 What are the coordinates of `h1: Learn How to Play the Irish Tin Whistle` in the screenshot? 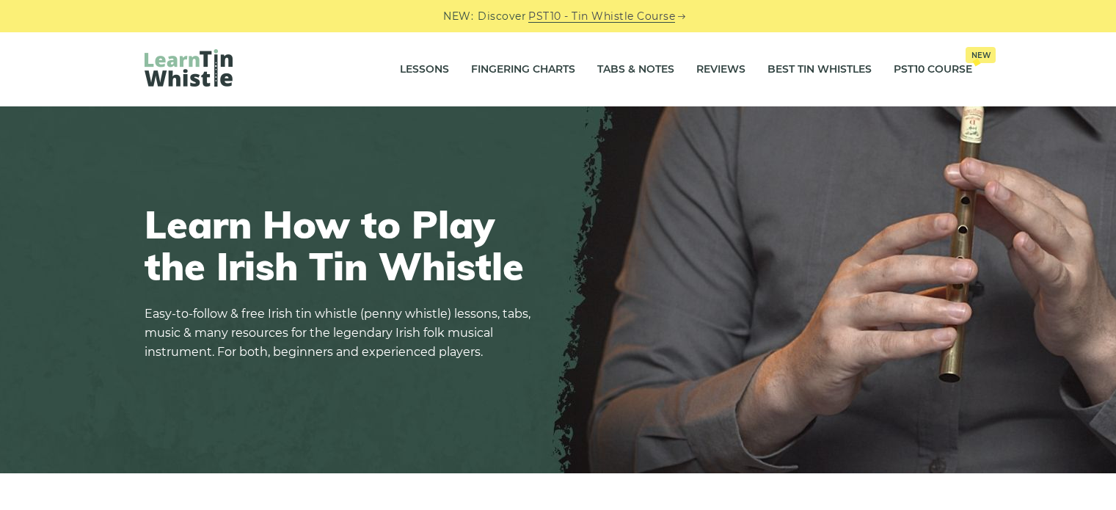 It's located at (343, 245).